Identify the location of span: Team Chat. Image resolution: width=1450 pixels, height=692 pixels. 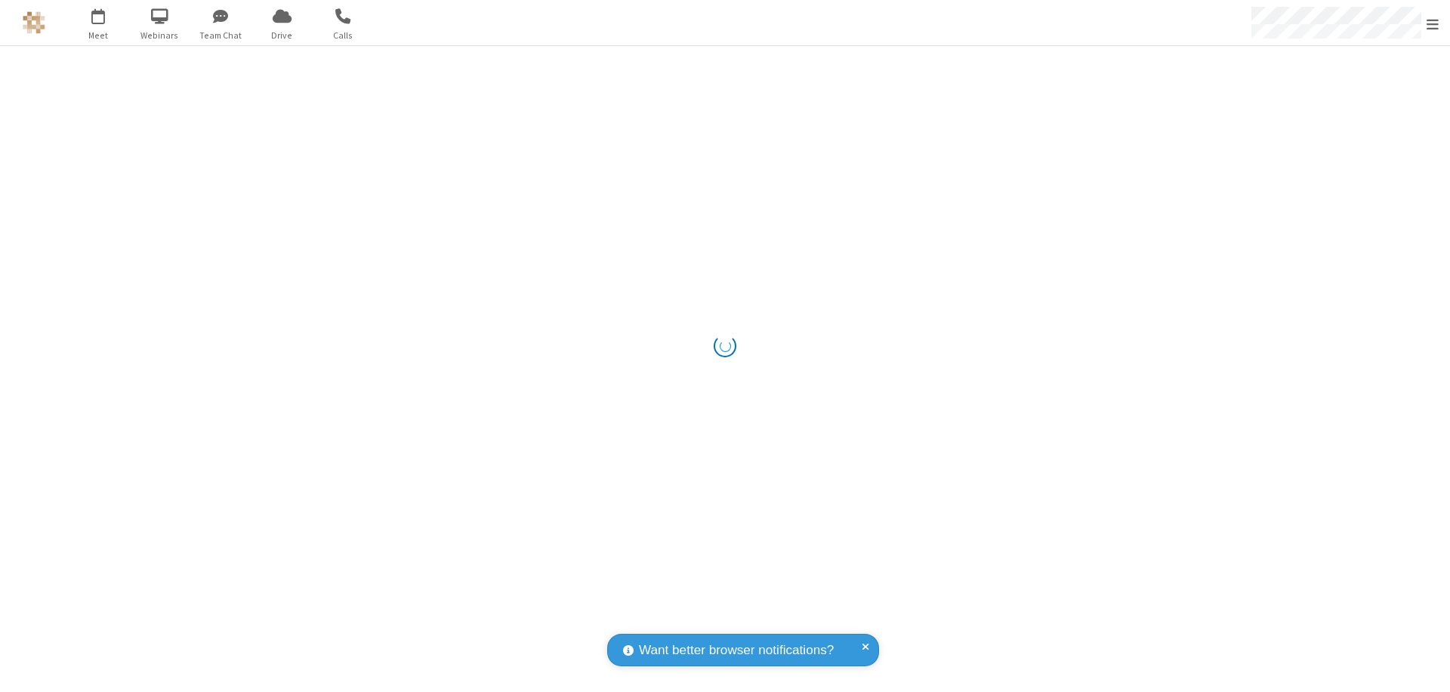
(221, 35).